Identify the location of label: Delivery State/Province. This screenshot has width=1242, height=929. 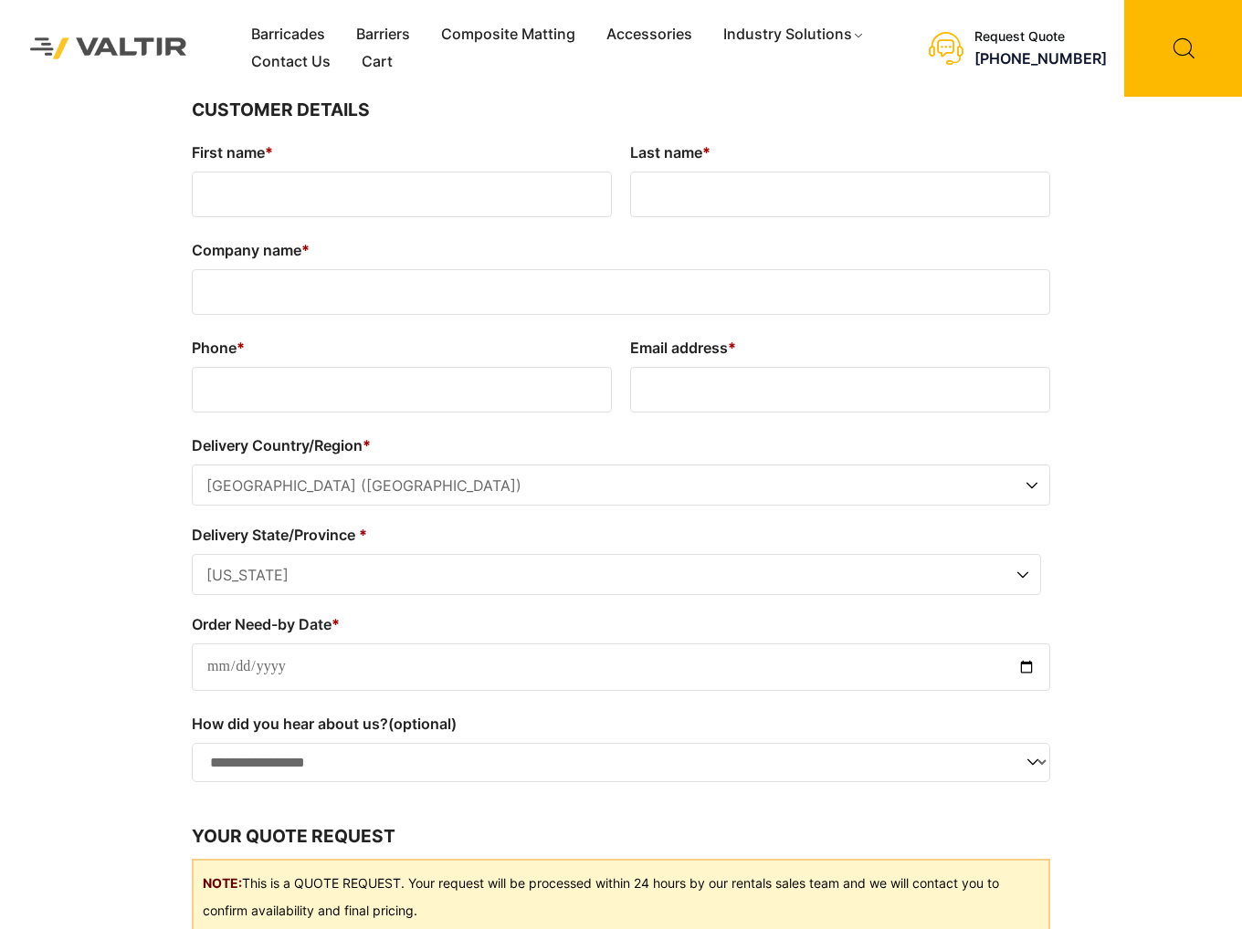
(616, 535).